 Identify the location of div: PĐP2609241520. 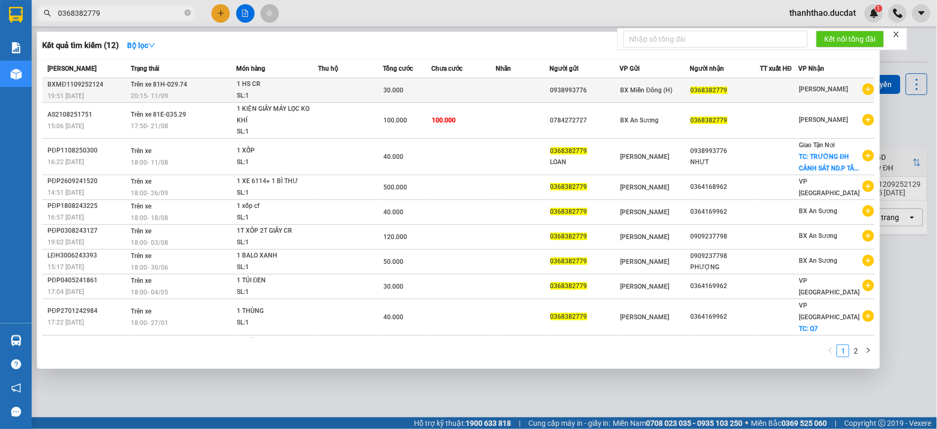
(88, 181).